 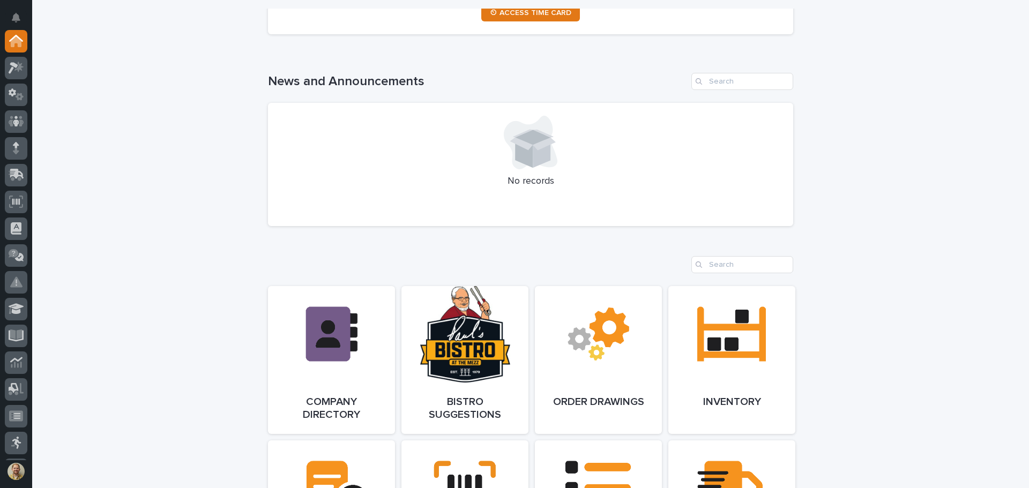 What do you see at coordinates (598, 360) in the screenshot?
I see `a: Order Drawings` at bounding box center [598, 360].